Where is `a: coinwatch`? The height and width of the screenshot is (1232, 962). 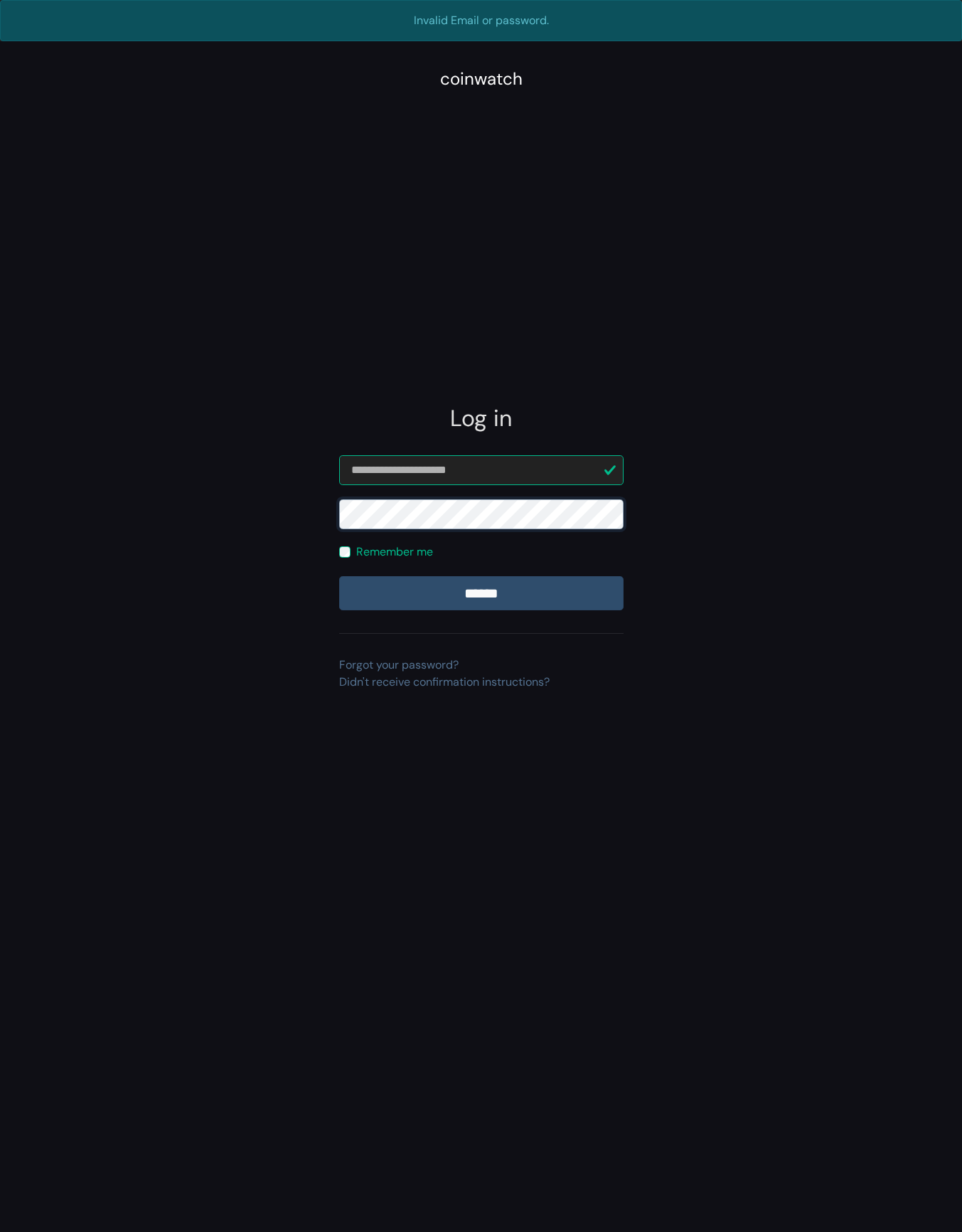
a: coinwatch is located at coordinates (481, 80).